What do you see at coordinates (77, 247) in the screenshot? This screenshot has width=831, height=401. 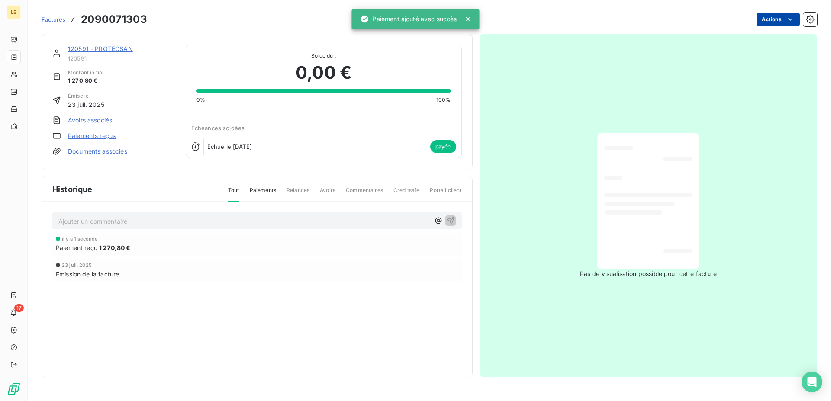 I see `span: Paiement reçu` at bounding box center [77, 247].